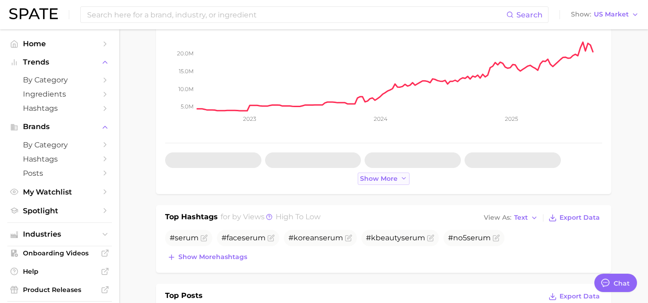  I want to click on span: US Market, so click(611, 14).